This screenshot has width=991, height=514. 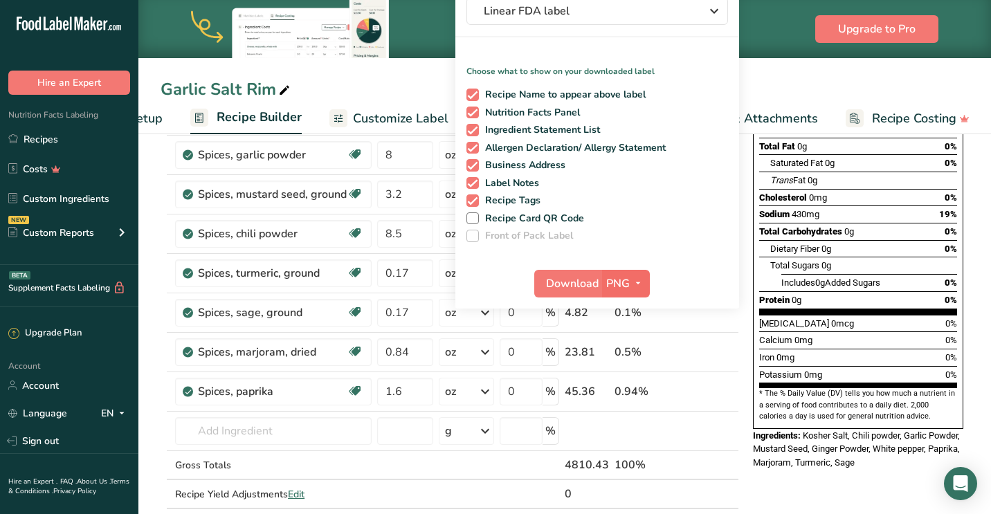 I want to click on button: PNG, so click(x=626, y=284).